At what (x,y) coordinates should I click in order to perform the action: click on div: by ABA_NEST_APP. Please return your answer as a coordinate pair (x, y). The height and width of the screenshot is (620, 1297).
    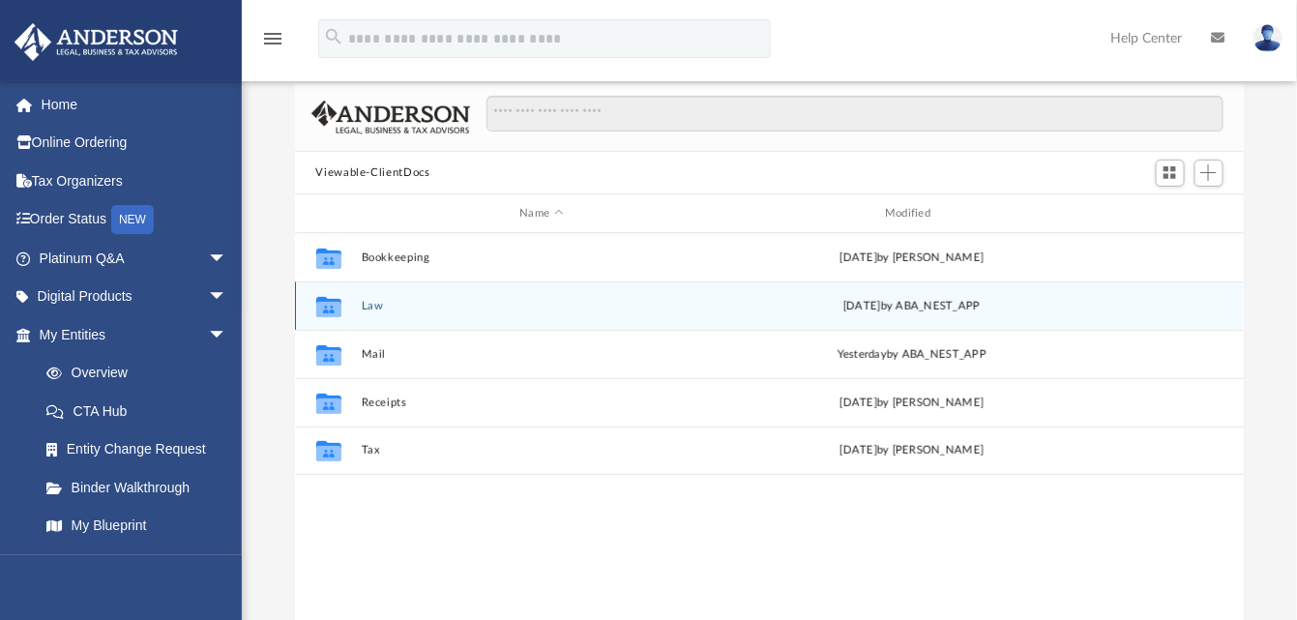
    Looking at the image, I should click on (911, 355).